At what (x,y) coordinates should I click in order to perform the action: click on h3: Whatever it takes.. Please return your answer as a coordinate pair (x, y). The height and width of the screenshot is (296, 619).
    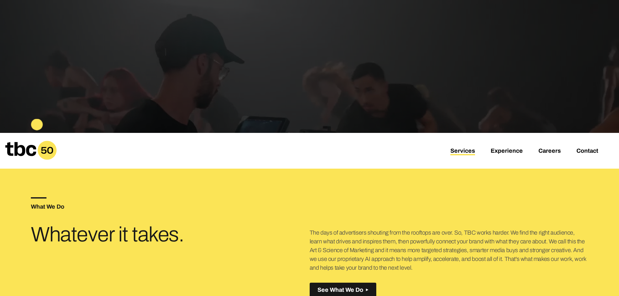
    Looking at the image, I should click on (124, 234).